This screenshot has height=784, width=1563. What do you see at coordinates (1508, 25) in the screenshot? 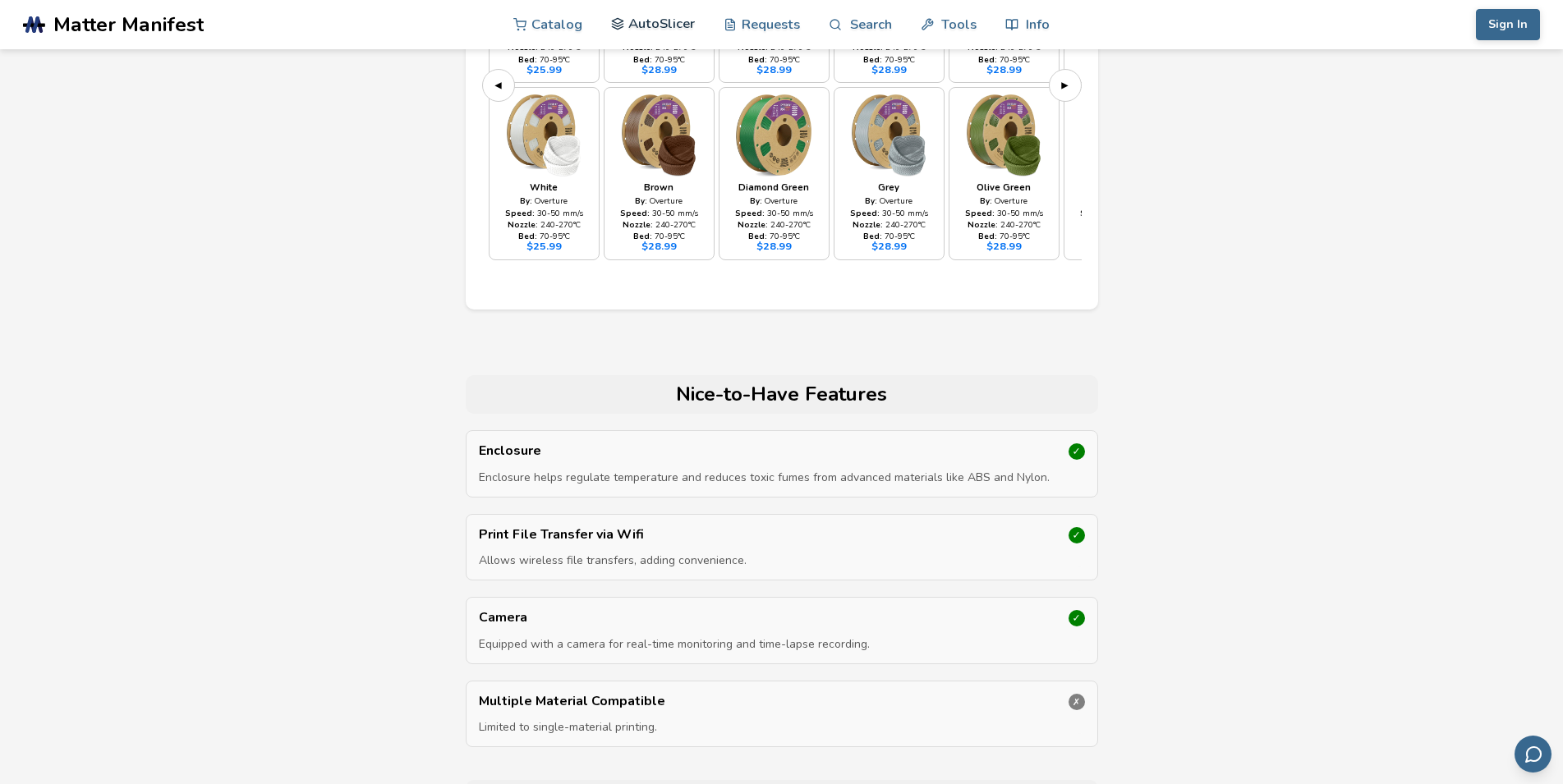
I see `button: Sign In` at bounding box center [1508, 25].